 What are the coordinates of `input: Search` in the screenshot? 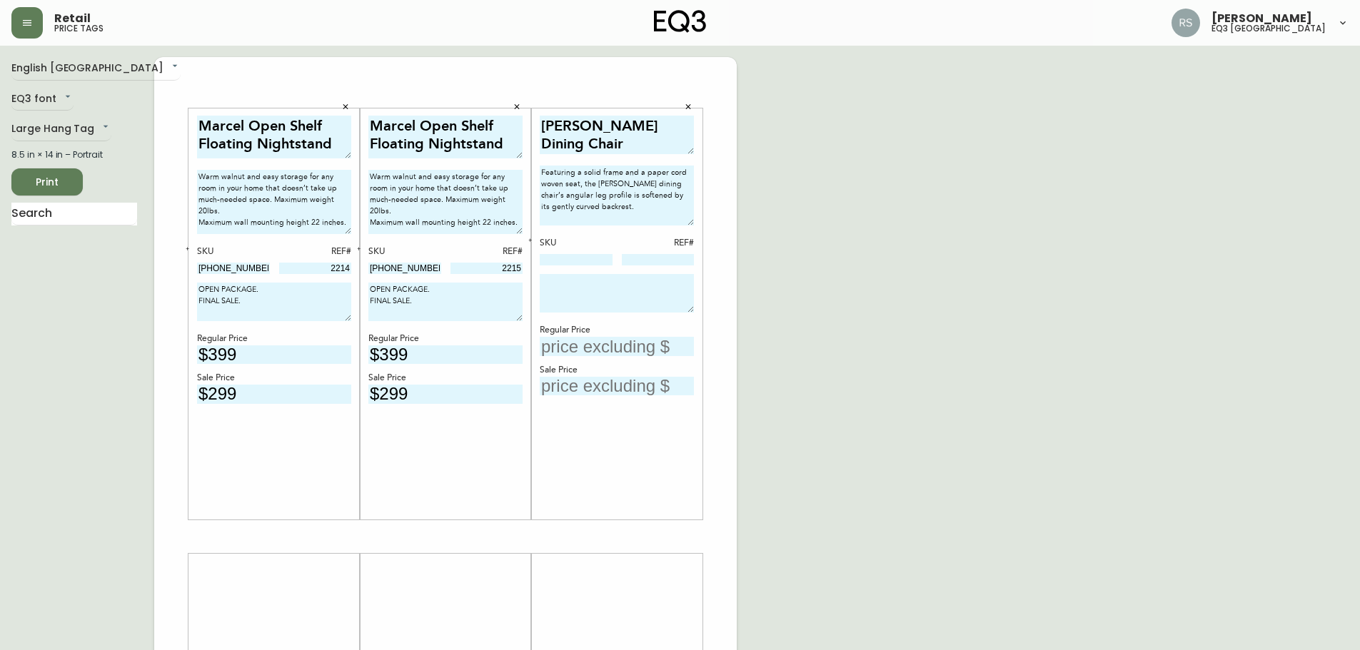 It's located at (74, 214).